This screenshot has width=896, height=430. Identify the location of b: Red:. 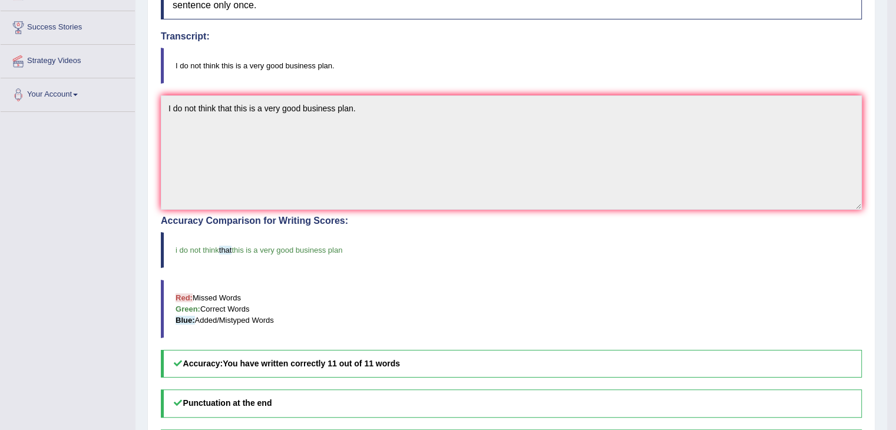
(184, 298).